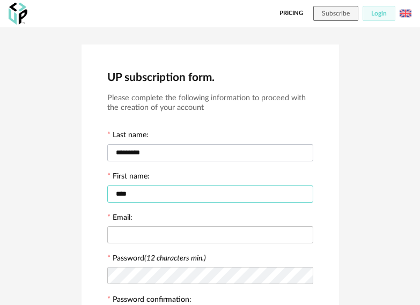 The width and height of the screenshot is (420, 305). I want to click on span: Login, so click(379, 13).